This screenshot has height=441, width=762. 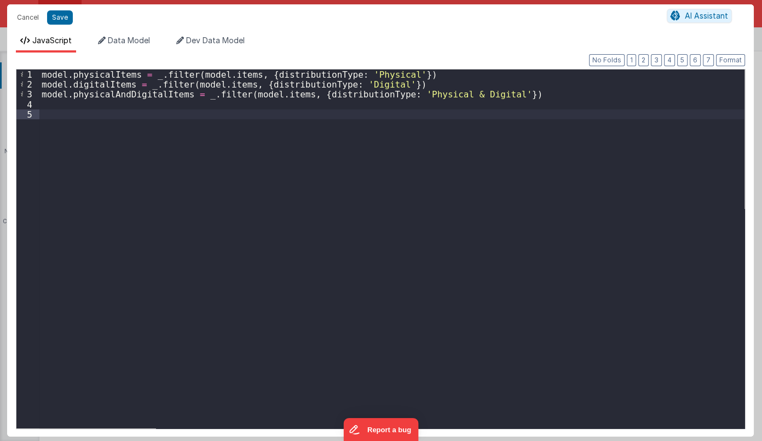 I want to click on button: 2, so click(x=643, y=60).